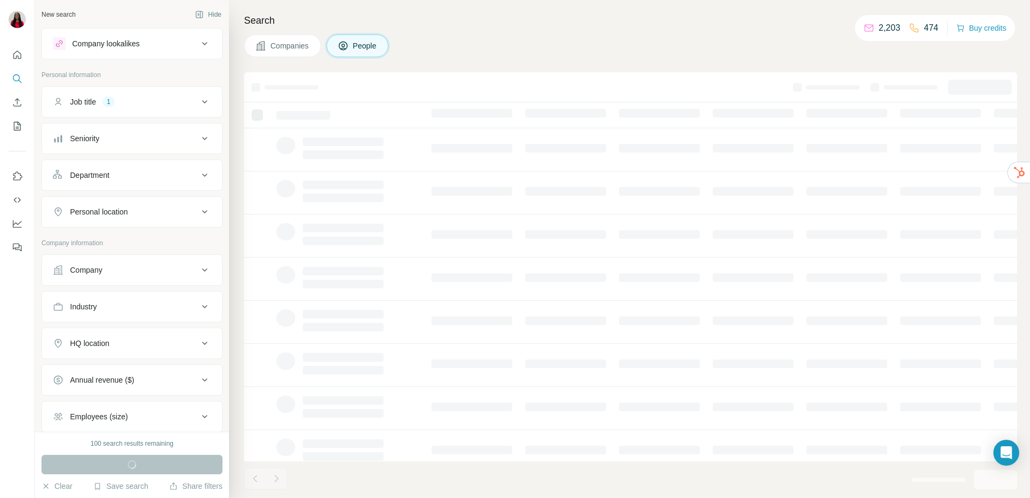 Image resolution: width=1030 pixels, height=498 pixels. I want to click on span: Companies, so click(290, 46).